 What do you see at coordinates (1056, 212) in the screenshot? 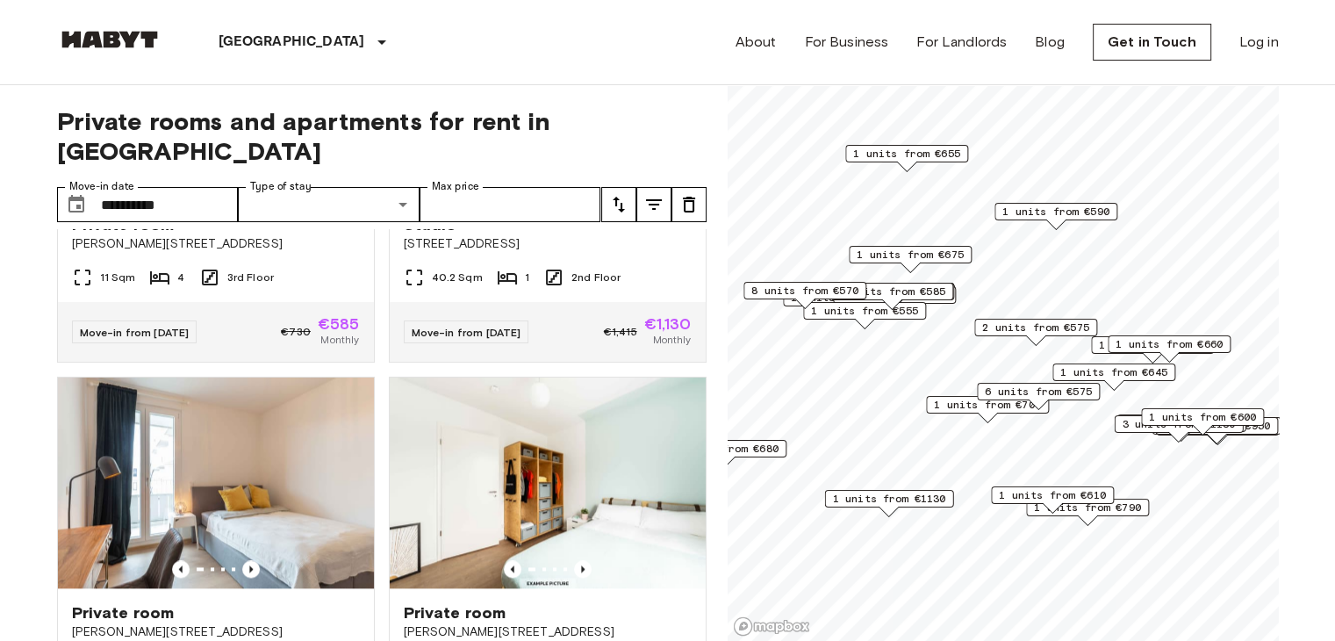
I see `span: 1 units from €590` at bounding box center [1056, 212].